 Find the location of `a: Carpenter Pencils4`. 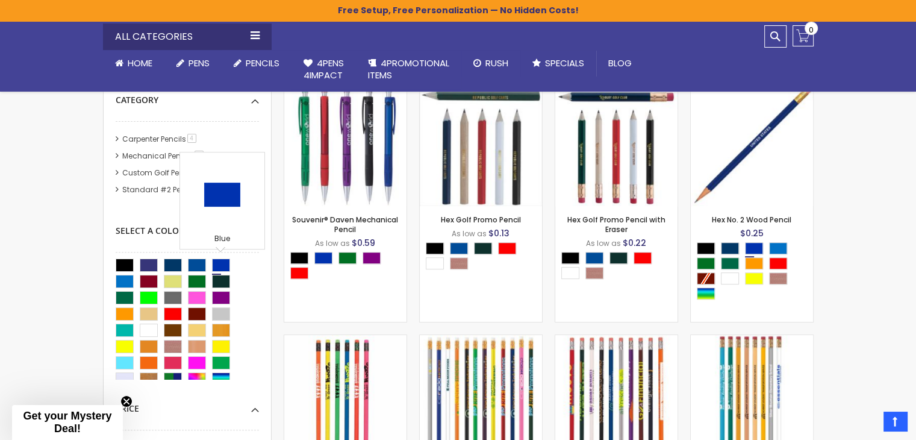

a: Carpenter Pencils4 is located at coordinates (160, 138).